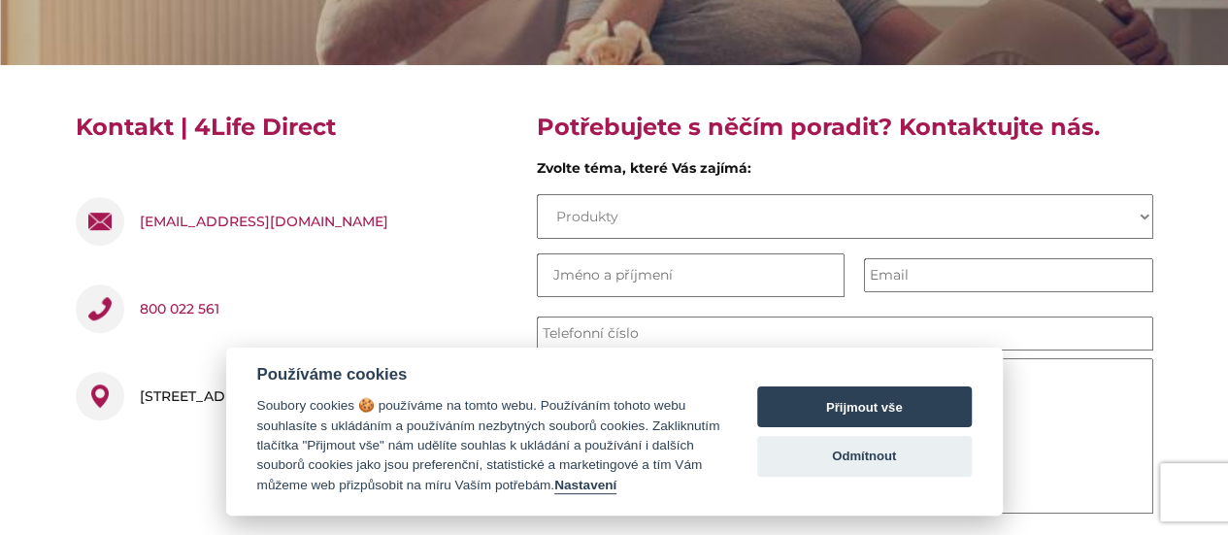 The image size is (1228, 535). What do you see at coordinates (180, 309) in the screenshot?
I see `a: 800 022 561` at bounding box center [180, 309].